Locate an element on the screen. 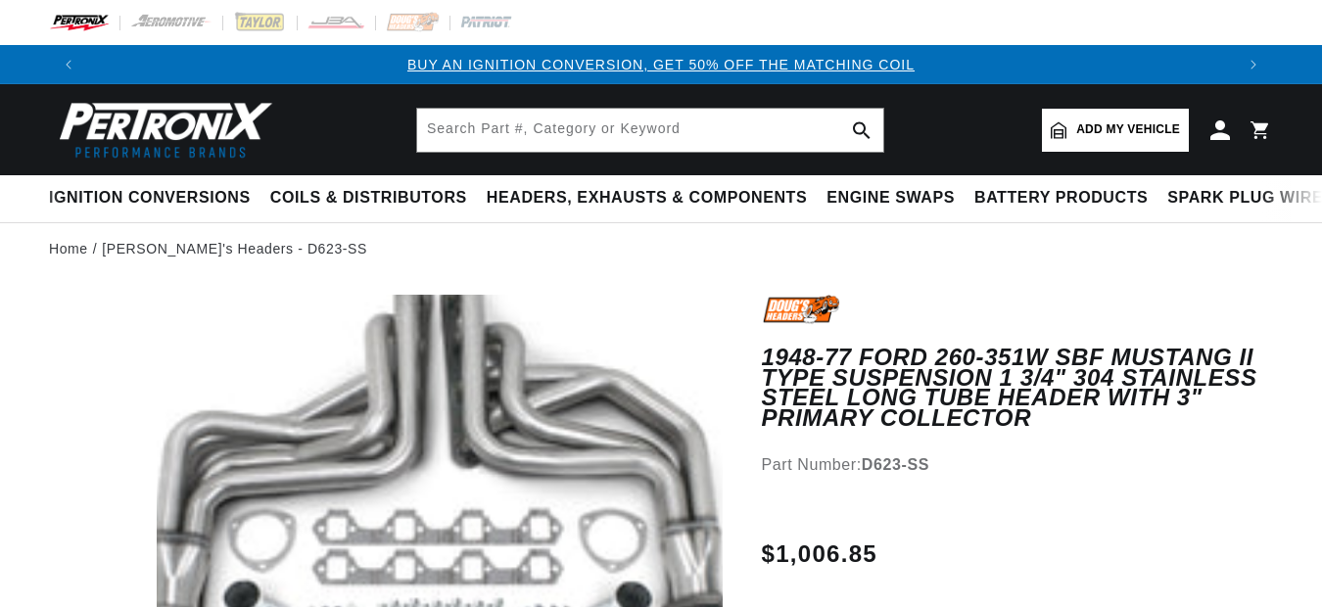  button: Translation missing: en.sections.announcements.next_announcement is located at coordinates (1254, 65).